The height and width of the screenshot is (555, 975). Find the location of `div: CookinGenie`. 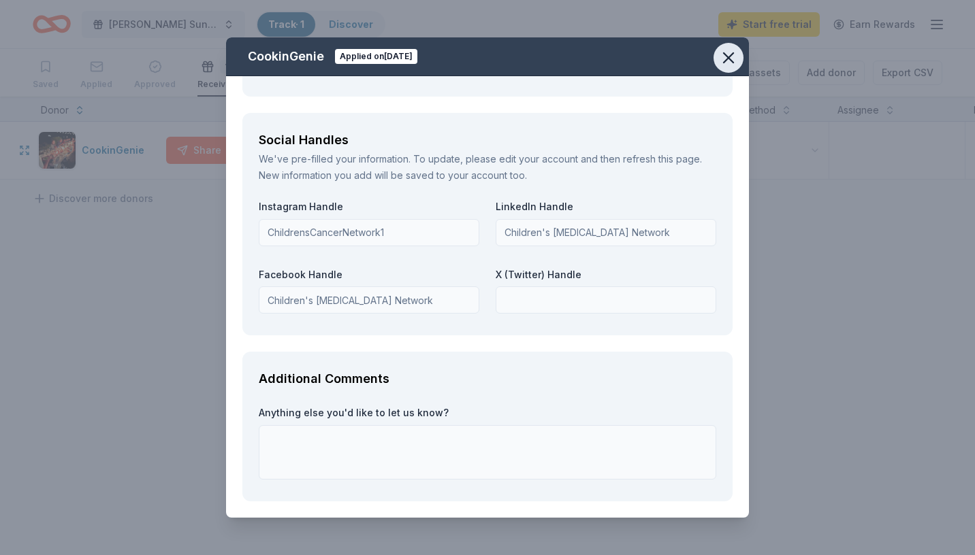

div: CookinGenie is located at coordinates (286, 56).